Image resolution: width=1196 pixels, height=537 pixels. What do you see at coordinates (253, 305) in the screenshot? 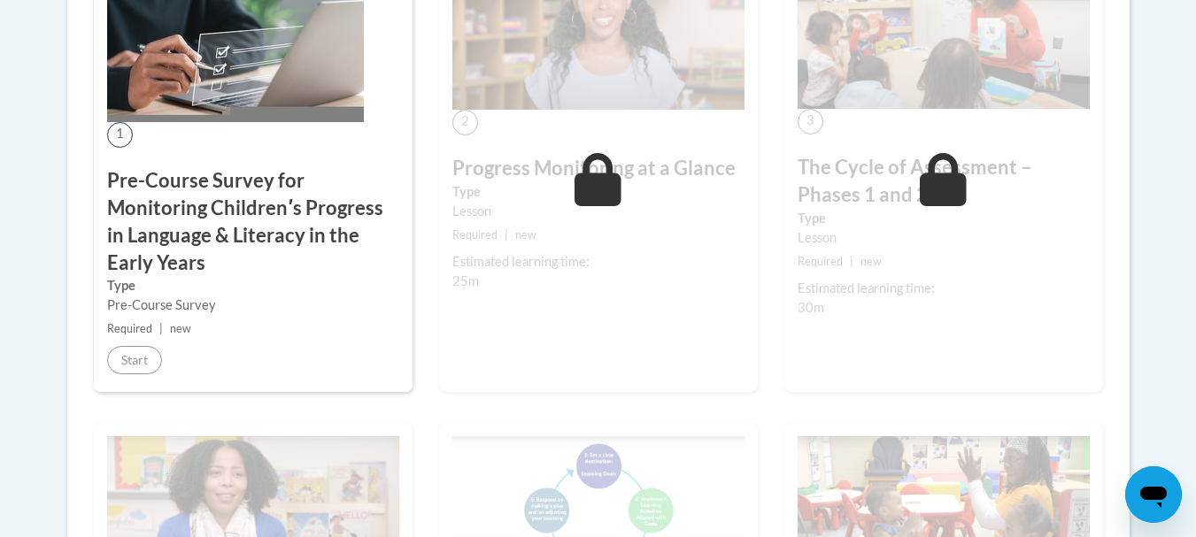
I see `div: Pre-Course Survey` at bounding box center [253, 305].